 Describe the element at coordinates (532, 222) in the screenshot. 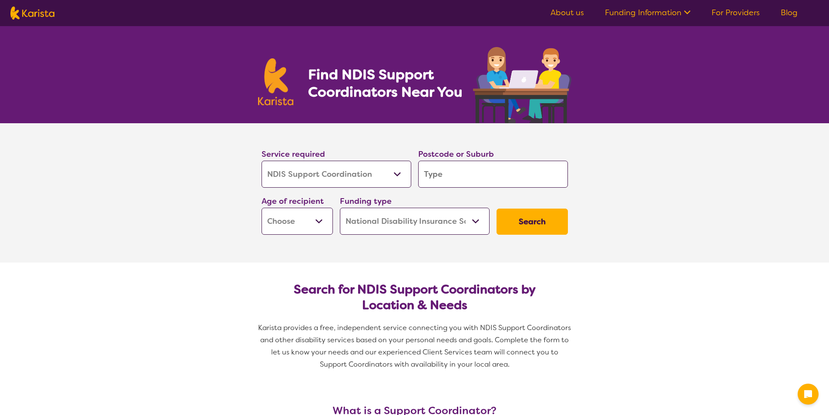

I see `button: Search` at that location.